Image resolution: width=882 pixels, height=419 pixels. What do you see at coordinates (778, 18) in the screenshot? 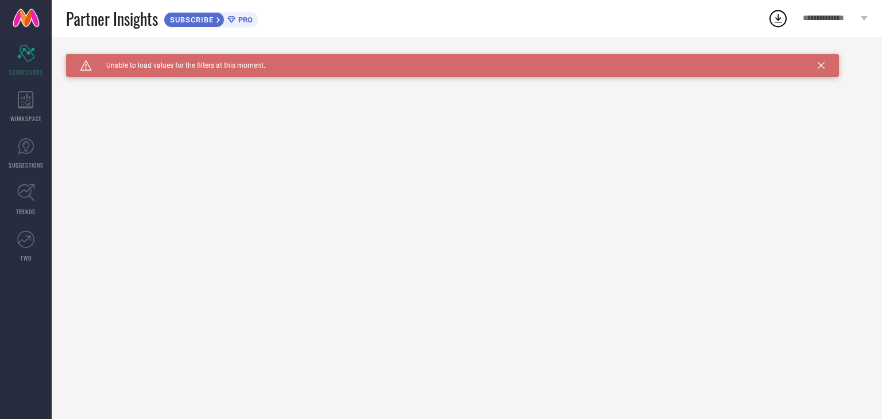
I see `div: Open download list` at bounding box center [778, 18].